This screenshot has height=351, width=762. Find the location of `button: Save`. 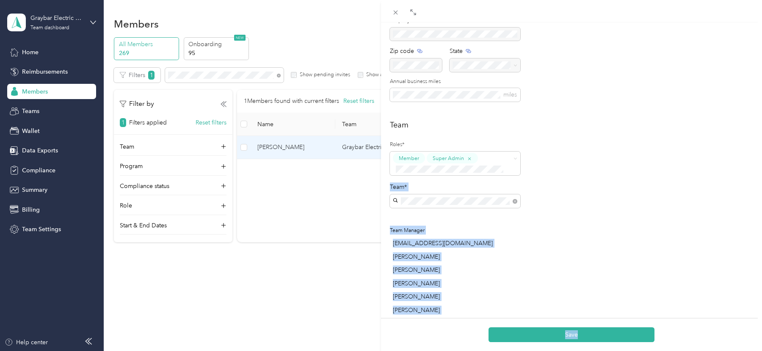

button: Save is located at coordinates (571, 334).